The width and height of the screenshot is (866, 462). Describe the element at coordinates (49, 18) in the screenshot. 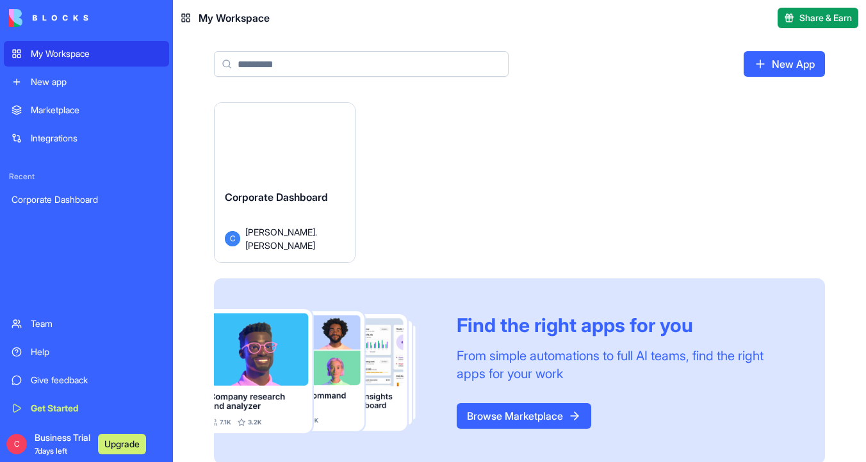

I see `img: logo` at that location.